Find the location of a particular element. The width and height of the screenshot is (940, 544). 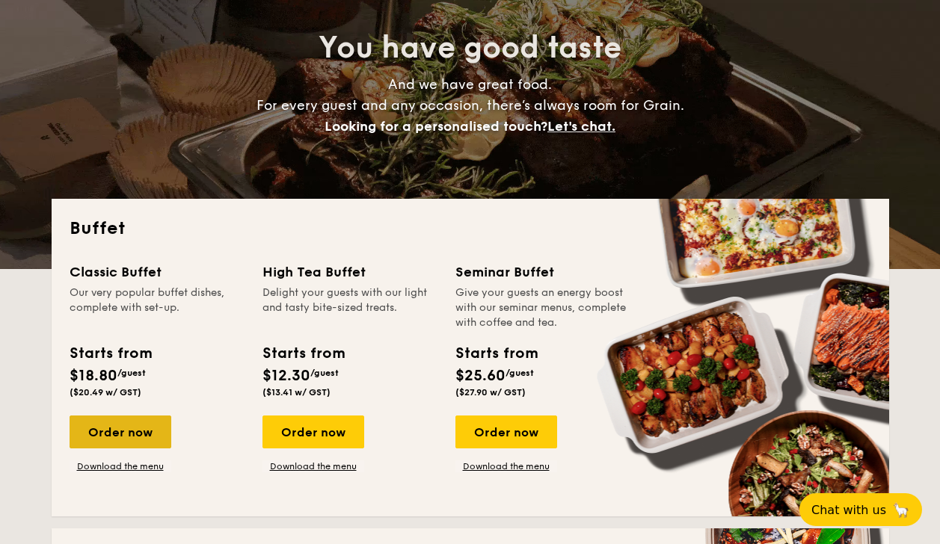

span: Let's chat. is located at coordinates (581, 126).